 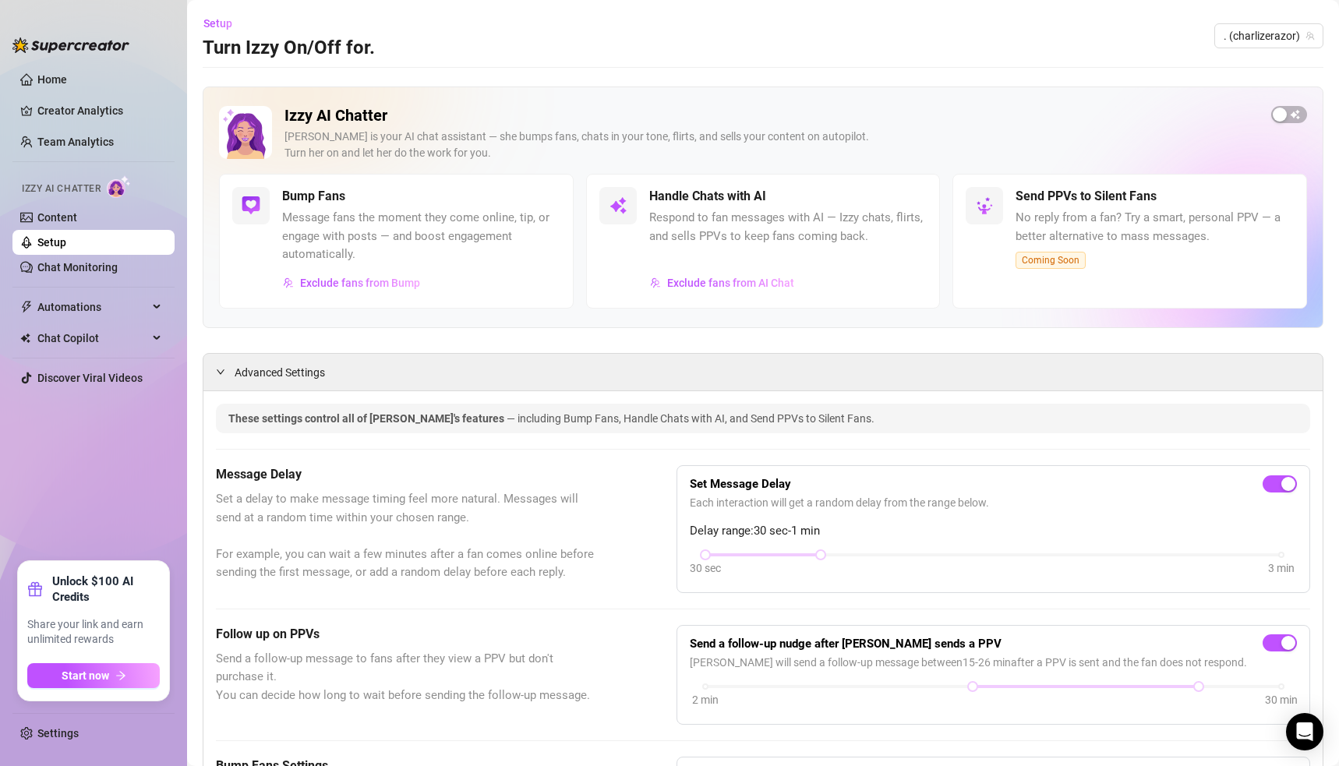 I want to click on a: Creator Analytics, so click(x=100, y=111).